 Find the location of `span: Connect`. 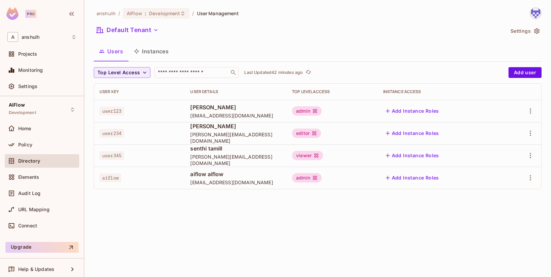

span: Connect is located at coordinates (28, 225).